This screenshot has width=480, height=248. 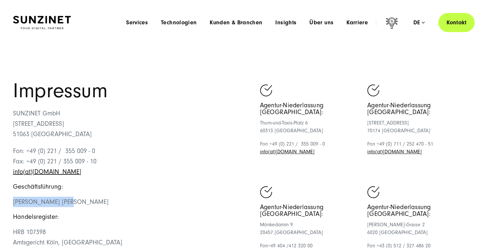 What do you see at coordinates (126, 217) in the screenshot?
I see `h5: Handelsregister:` at bounding box center [126, 217].